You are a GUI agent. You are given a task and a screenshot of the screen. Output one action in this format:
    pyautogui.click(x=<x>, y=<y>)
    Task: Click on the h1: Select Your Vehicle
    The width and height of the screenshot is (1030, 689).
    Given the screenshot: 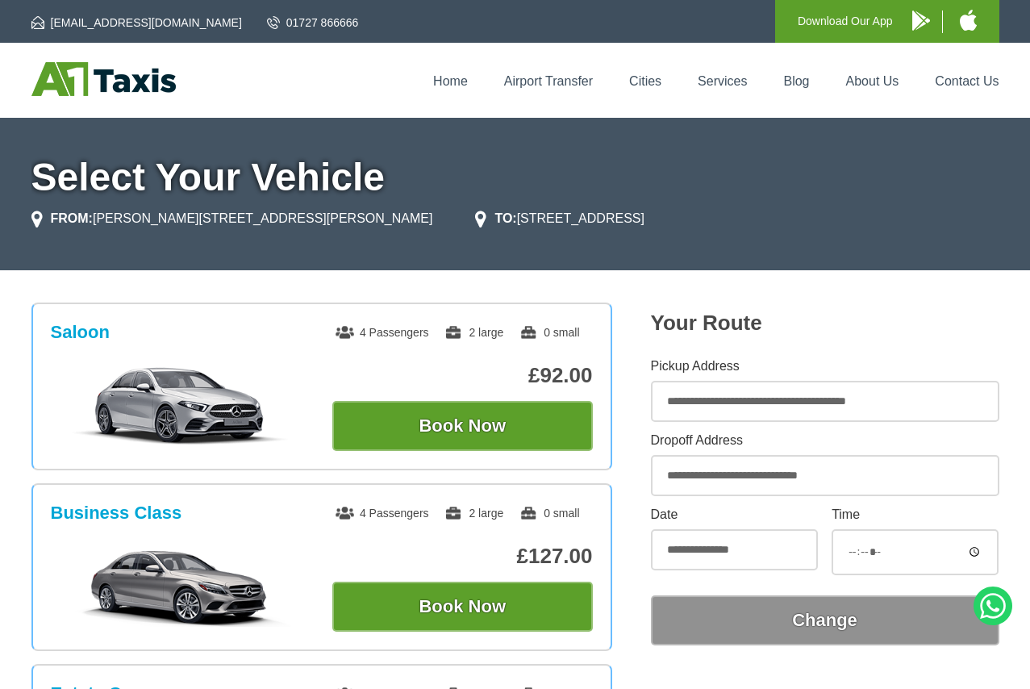 What is the action you would take?
    pyautogui.click(x=515, y=177)
    